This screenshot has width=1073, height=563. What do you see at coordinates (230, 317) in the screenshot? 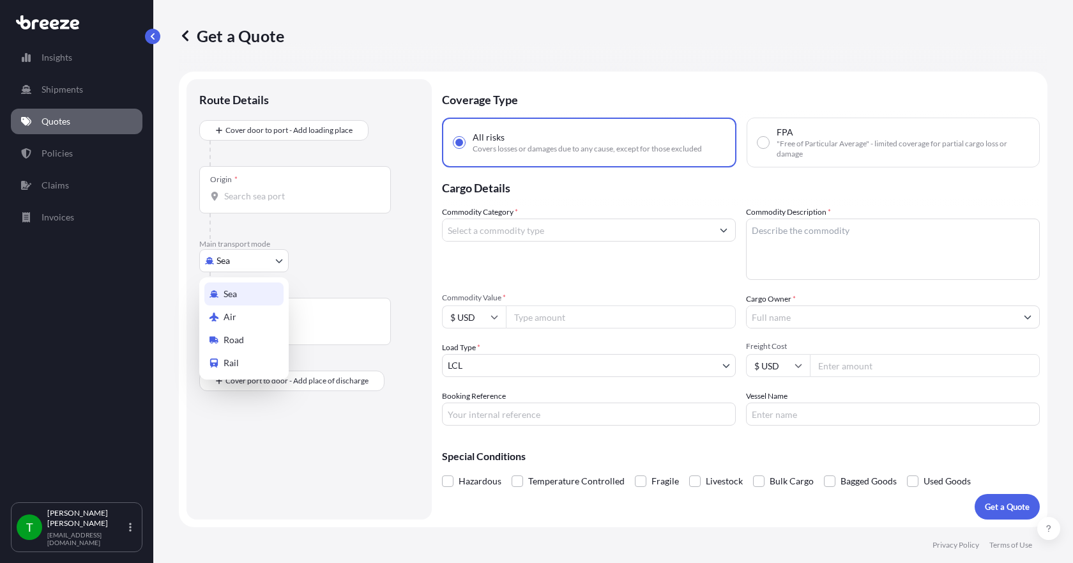
I see `span: Air` at bounding box center [230, 317].